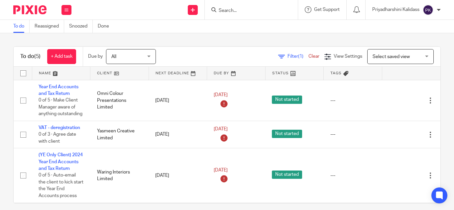 The height and width of the screenshot is (210, 454). What do you see at coordinates (391, 57) in the screenshot?
I see `span: Select saved view` at bounding box center [391, 57].